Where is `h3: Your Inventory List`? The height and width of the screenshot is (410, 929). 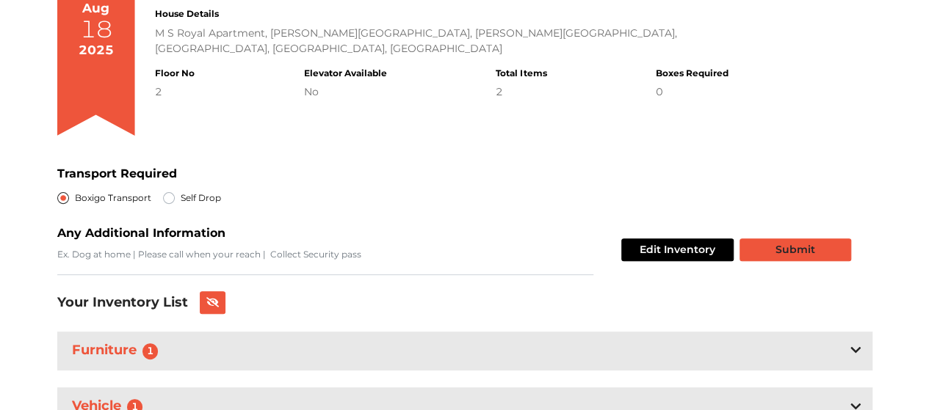
h3: Your Inventory List is located at coordinates (123, 303).